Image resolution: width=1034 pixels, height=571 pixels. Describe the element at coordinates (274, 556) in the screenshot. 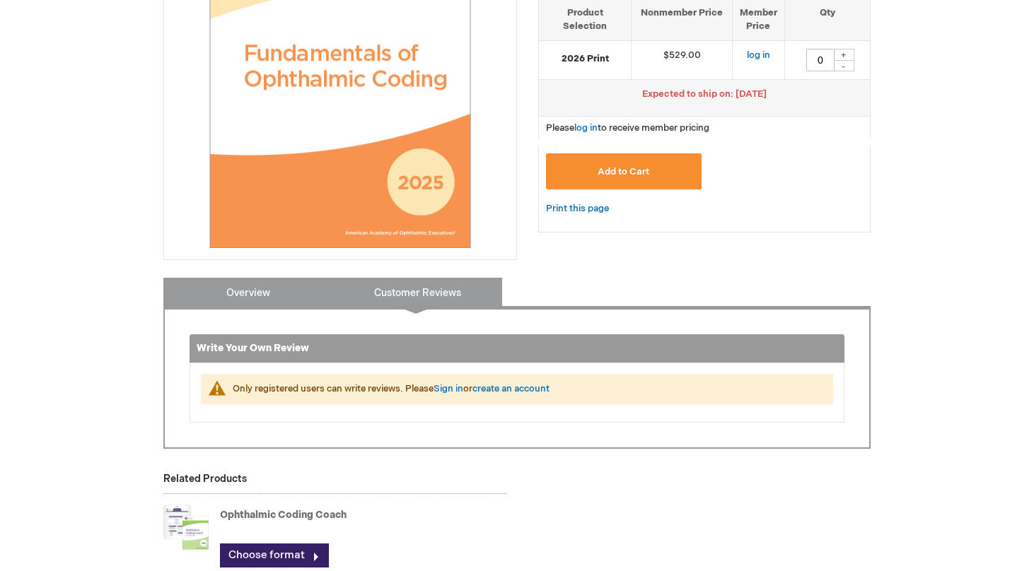

I see `a: Choose format` at that location.